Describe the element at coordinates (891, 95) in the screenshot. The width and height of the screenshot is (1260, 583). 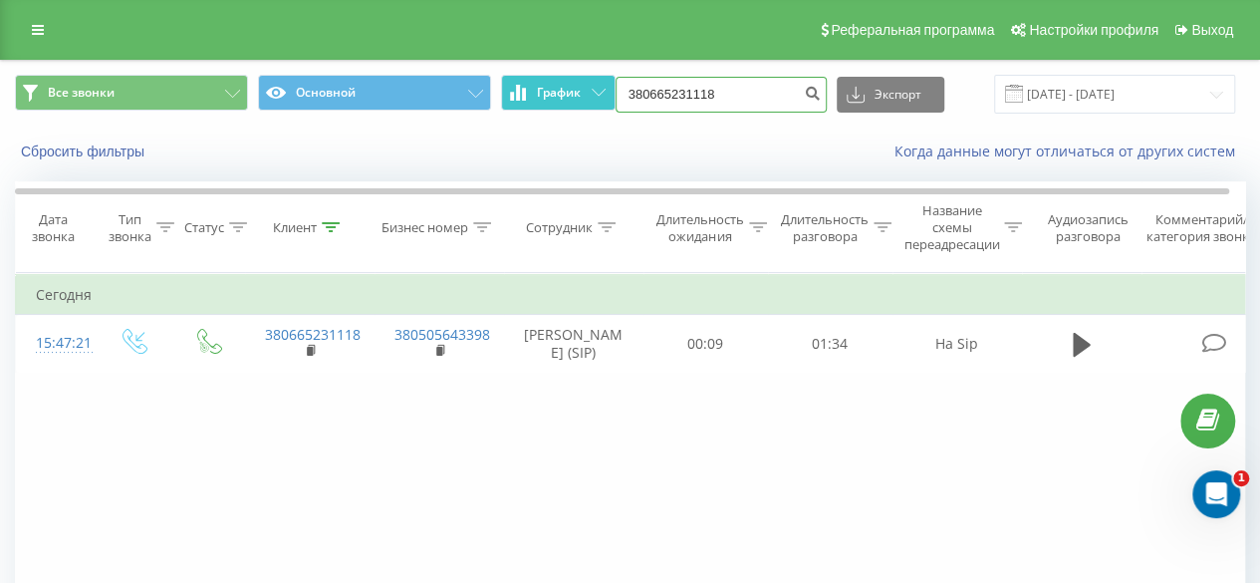
I see `button: Экспорт` at that location.